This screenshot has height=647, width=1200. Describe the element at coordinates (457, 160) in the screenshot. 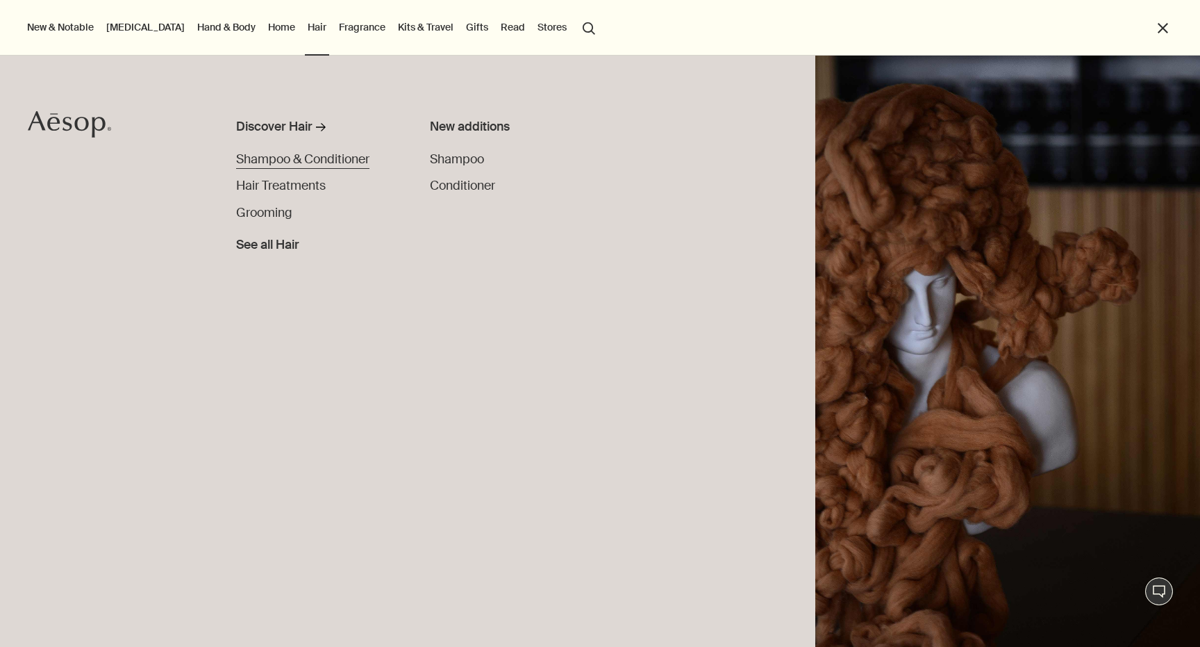

I see `a: Shampoo` at that location.